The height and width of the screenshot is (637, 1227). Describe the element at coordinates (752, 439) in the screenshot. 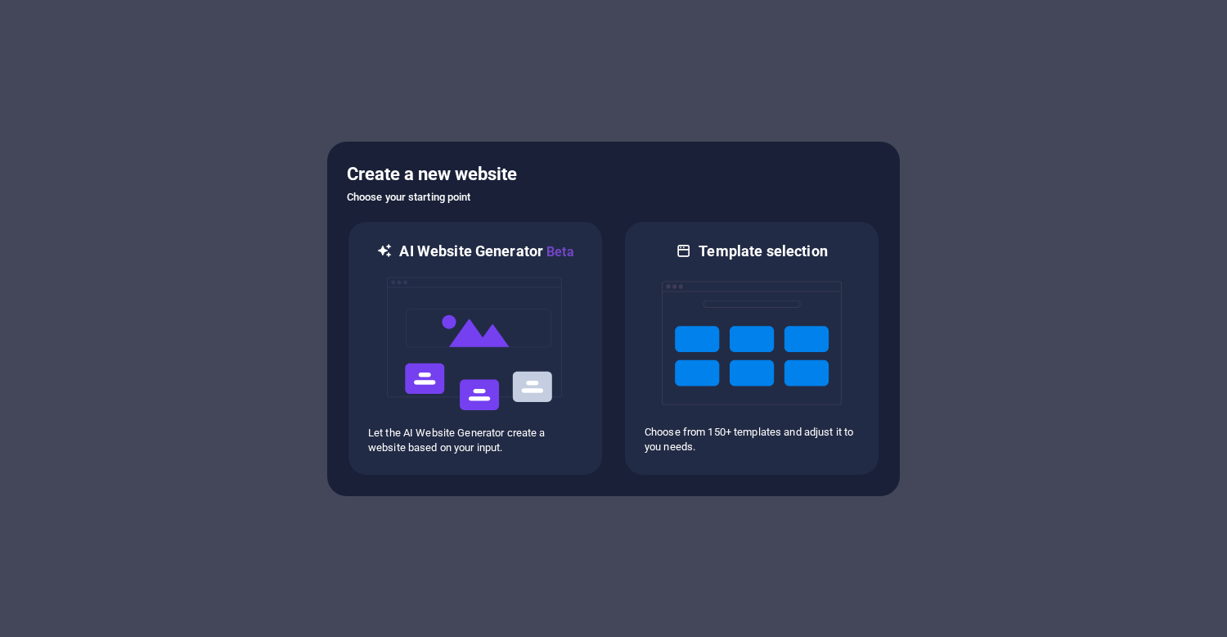

I see `p: Choose from 150+ templates and adjust it to you needs.` at that location.